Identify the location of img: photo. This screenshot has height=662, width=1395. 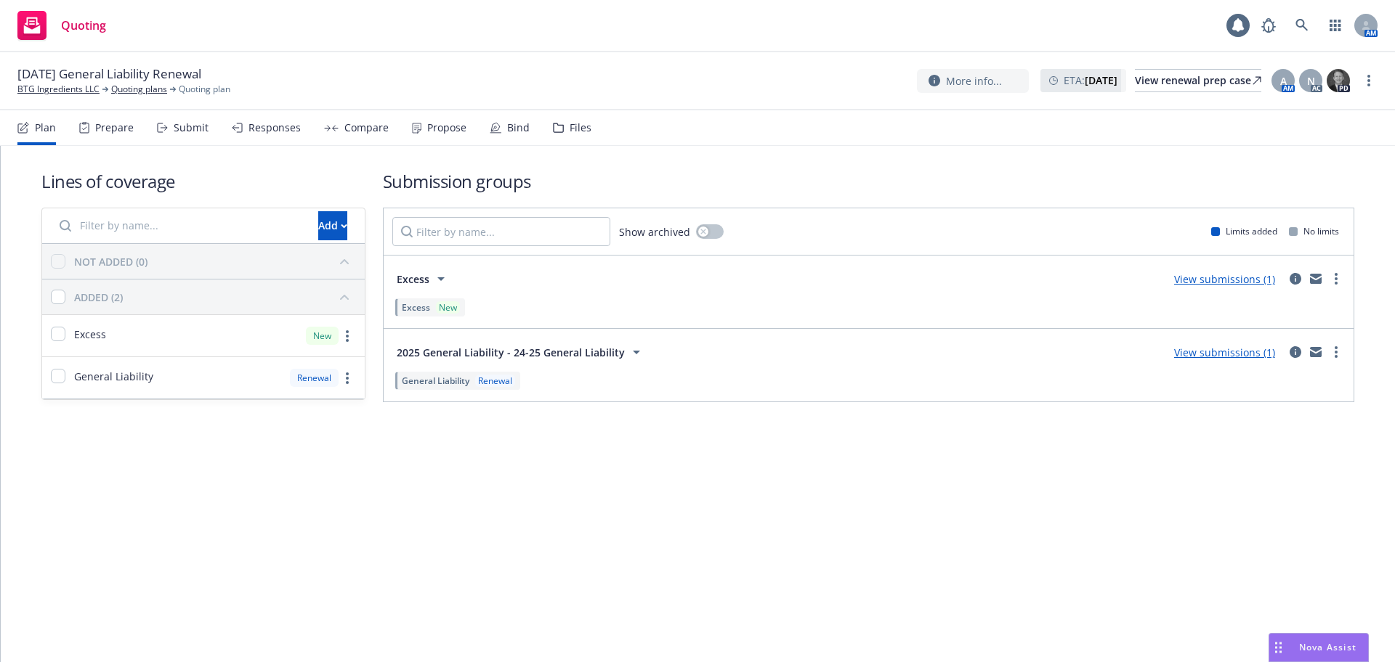
(1338, 81).